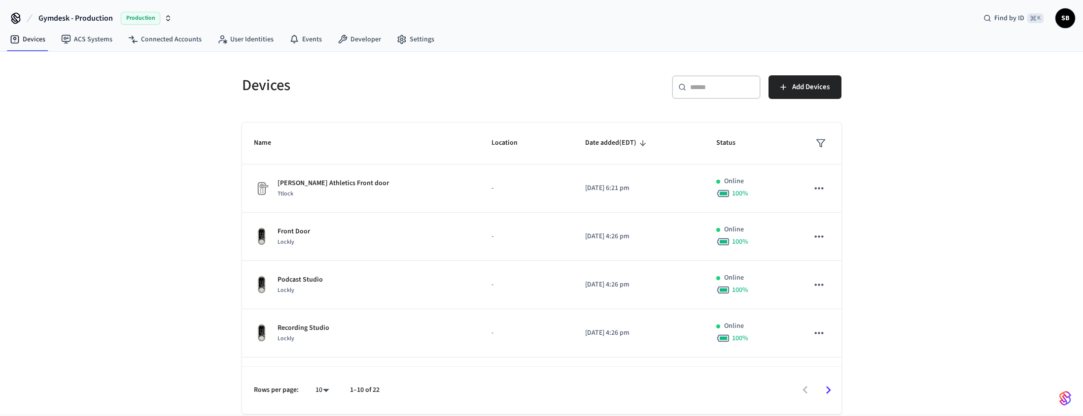  What do you see at coordinates (294, 232) in the screenshot?
I see `p: Front Door` at bounding box center [294, 232].